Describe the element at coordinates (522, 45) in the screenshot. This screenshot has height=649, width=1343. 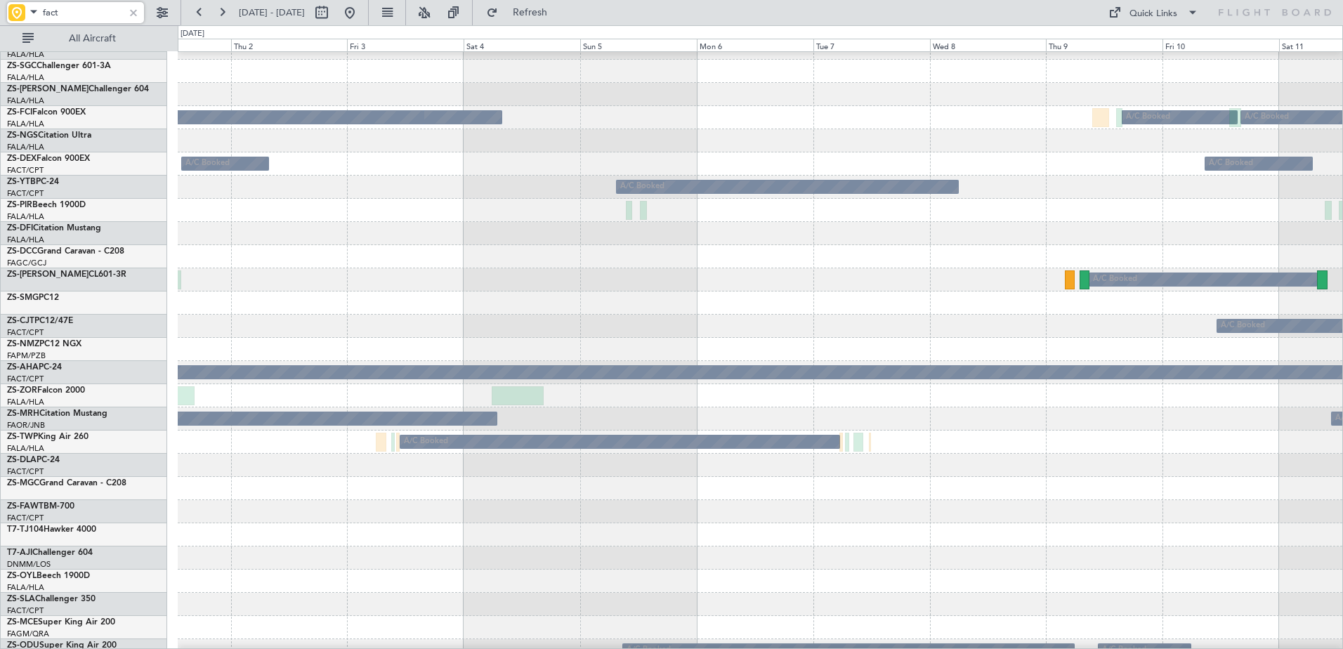
I see `div: Sat 4` at that location.